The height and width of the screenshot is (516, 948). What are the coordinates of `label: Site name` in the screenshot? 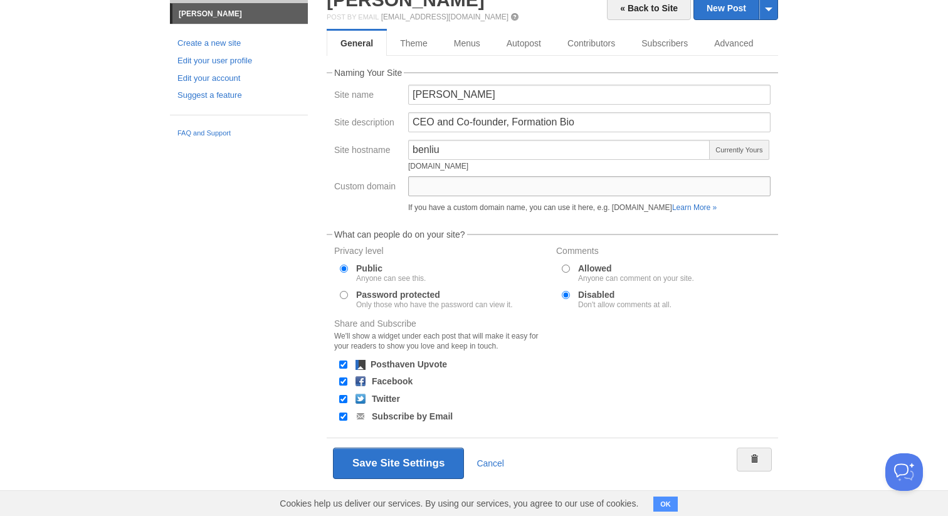 It's located at (367, 96).